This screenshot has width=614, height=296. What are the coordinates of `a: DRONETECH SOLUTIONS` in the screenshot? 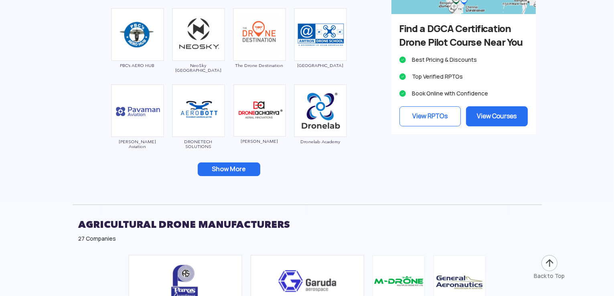 It's located at (199, 128).